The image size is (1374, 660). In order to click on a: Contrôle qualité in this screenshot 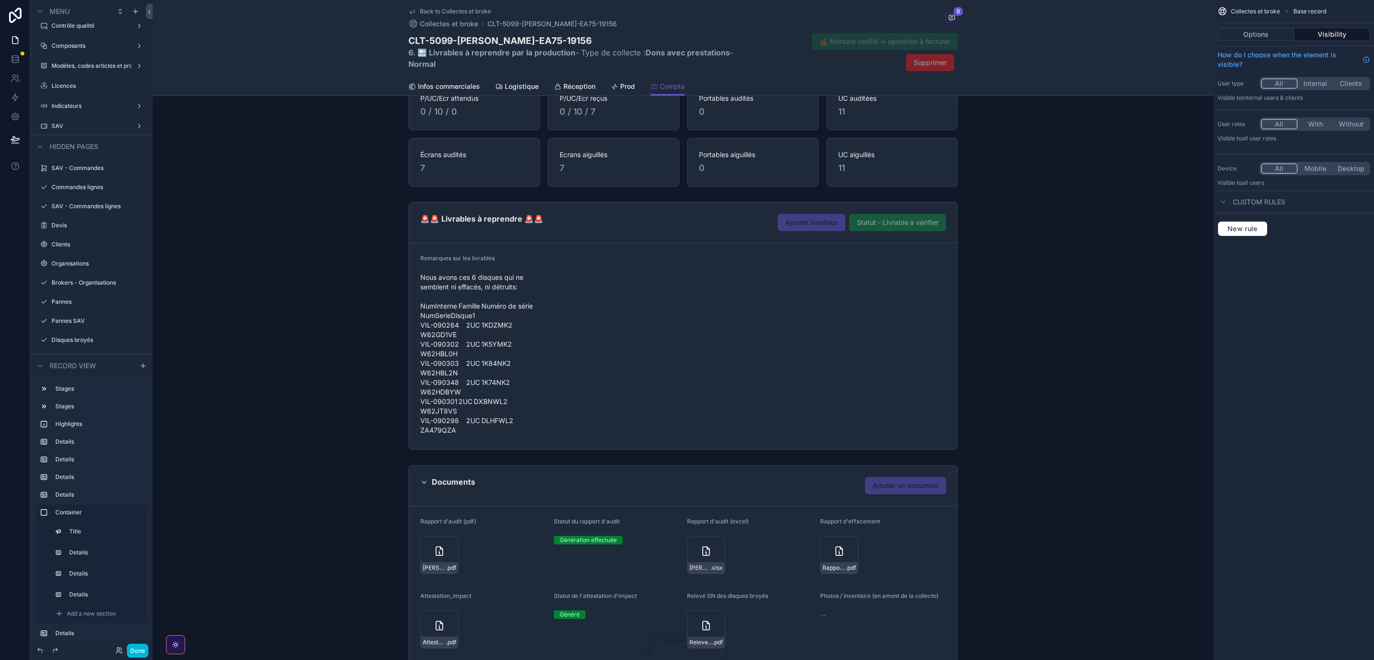, I will do `click(90, 26)`.